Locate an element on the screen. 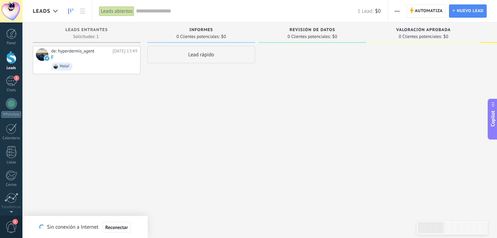 Image resolution: width=497 pixels, height=238 pixels. span: Leads Entrantes is located at coordinates (87, 30).